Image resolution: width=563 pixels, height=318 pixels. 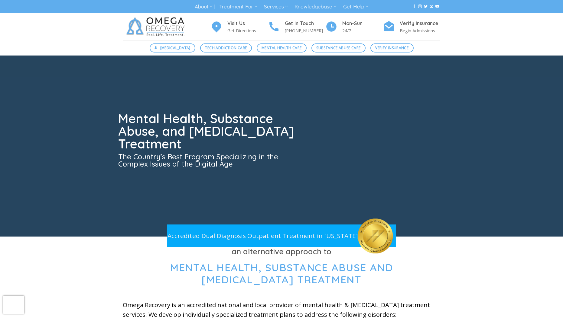 I want to click on a: Knowledgebase, so click(x=315, y=7).